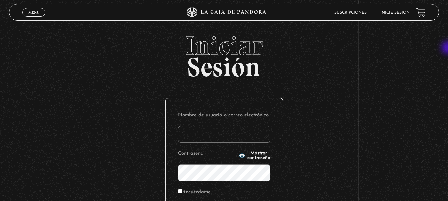 Image resolution: width=448 pixels, height=201 pixels. What do you see at coordinates (259, 156) in the screenshot?
I see `span: Mostrar contraseña` at bounding box center [259, 156].